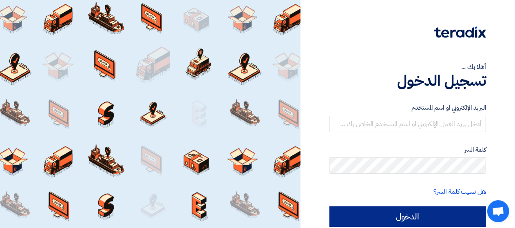 Image resolution: width=515 pixels, height=228 pixels. I want to click on h1: تسجيل الدخول, so click(408, 81).